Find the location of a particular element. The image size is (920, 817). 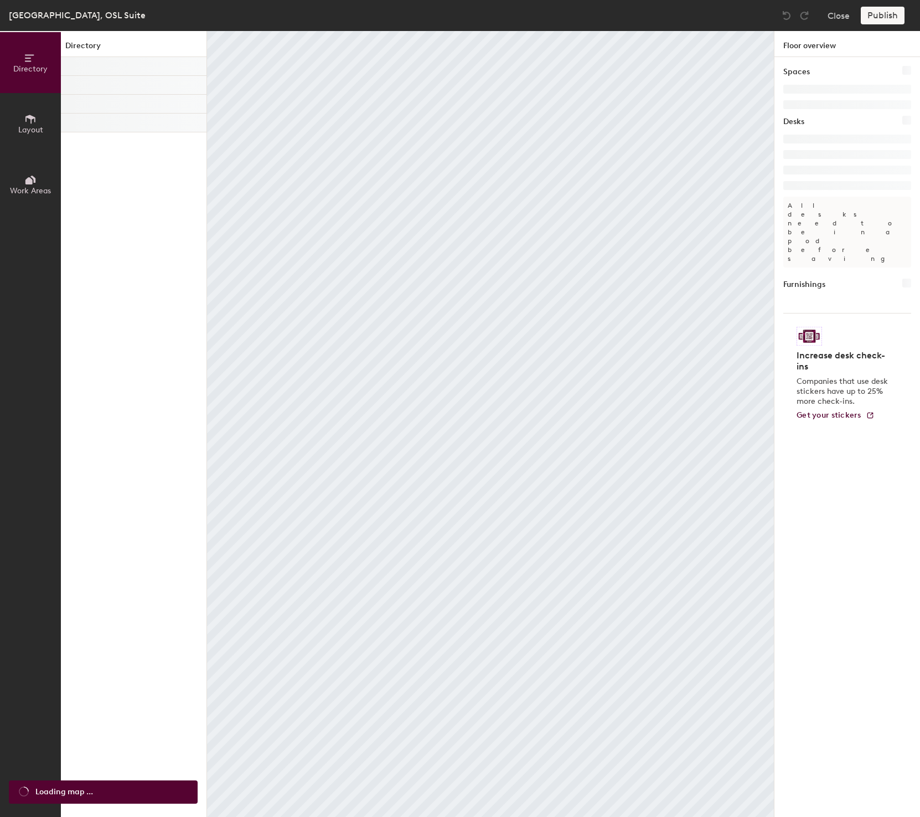

span: Get your stickers is located at coordinates (829, 415).